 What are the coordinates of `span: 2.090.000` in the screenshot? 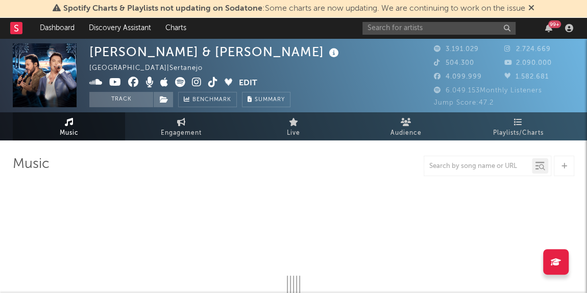 It's located at (528, 63).